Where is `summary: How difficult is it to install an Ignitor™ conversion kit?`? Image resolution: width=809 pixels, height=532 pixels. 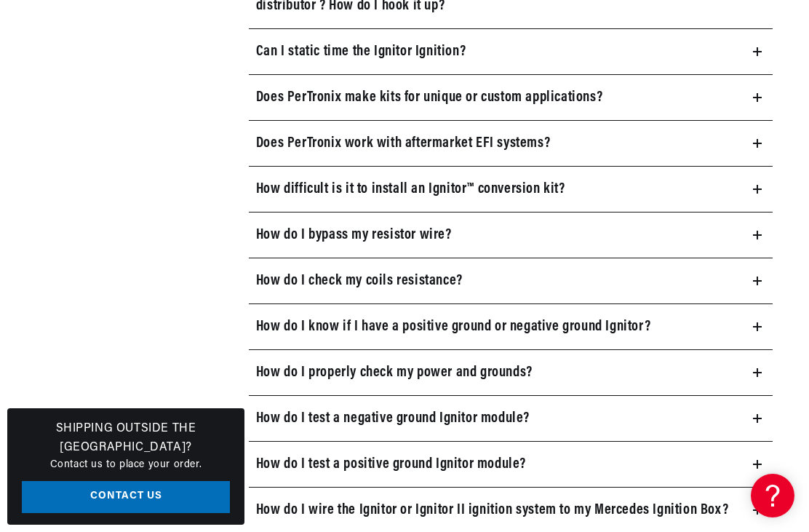
summary: How difficult is it to install an Ignitor™ conversion kit? is located at coordinates (510, 189).